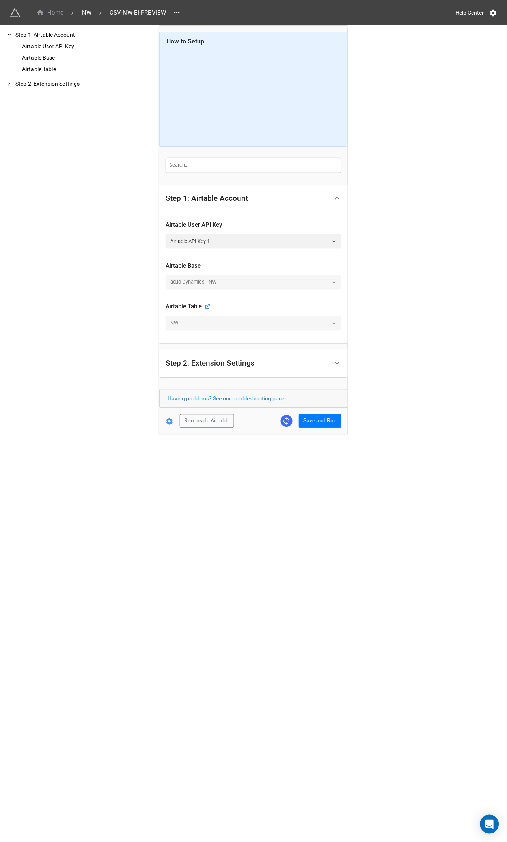 The width and height of the screenshot is (507, 842). What do you see at coordinates (320, 421) in the screenshot?
I see `button: Save and Run` at bounding box center [320, 421].